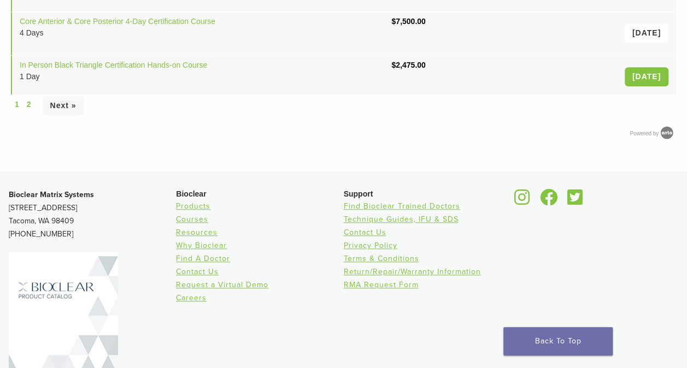  I want to click on a: Technique Guides, IFU & SDS, so click(401, 219).